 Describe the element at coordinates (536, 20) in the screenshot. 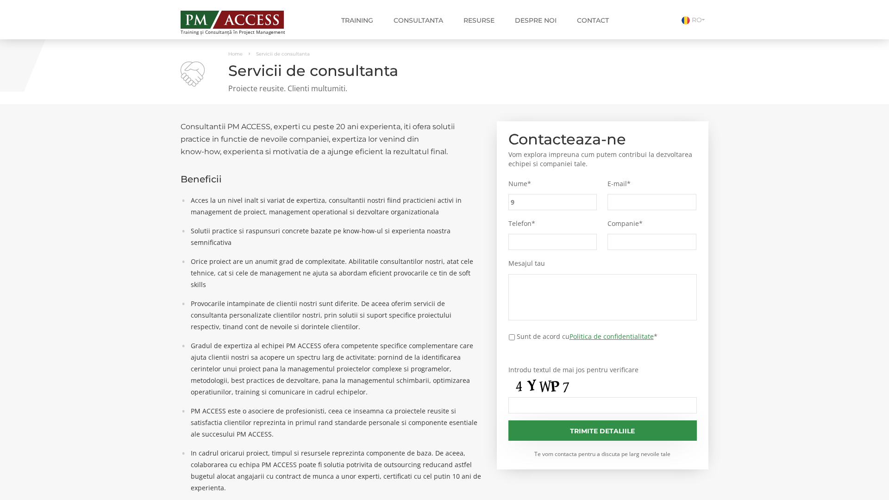

I see `a: Despre noi` at that location.